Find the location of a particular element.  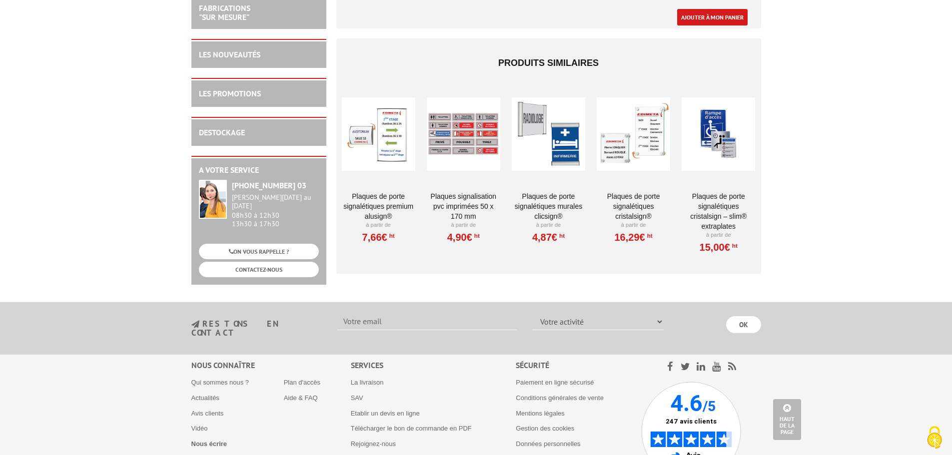

a: LES PROMOTIONS is located at coordinates (230, 93).